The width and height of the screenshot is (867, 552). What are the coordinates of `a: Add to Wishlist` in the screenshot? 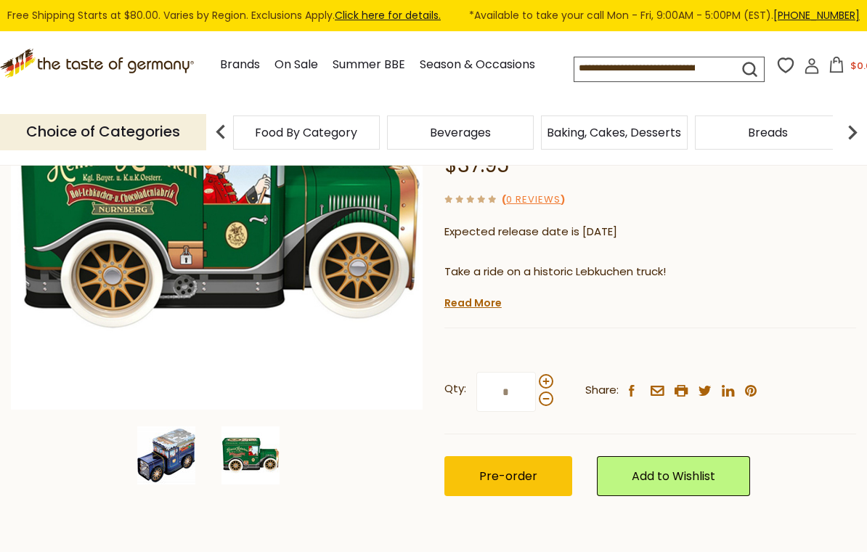 It's located at (673, 475).